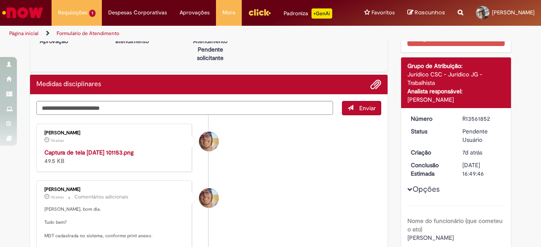 Image resolution: width=541 pixels, height=247 pixels. I want to click on dt: Número, so click(430, 119).